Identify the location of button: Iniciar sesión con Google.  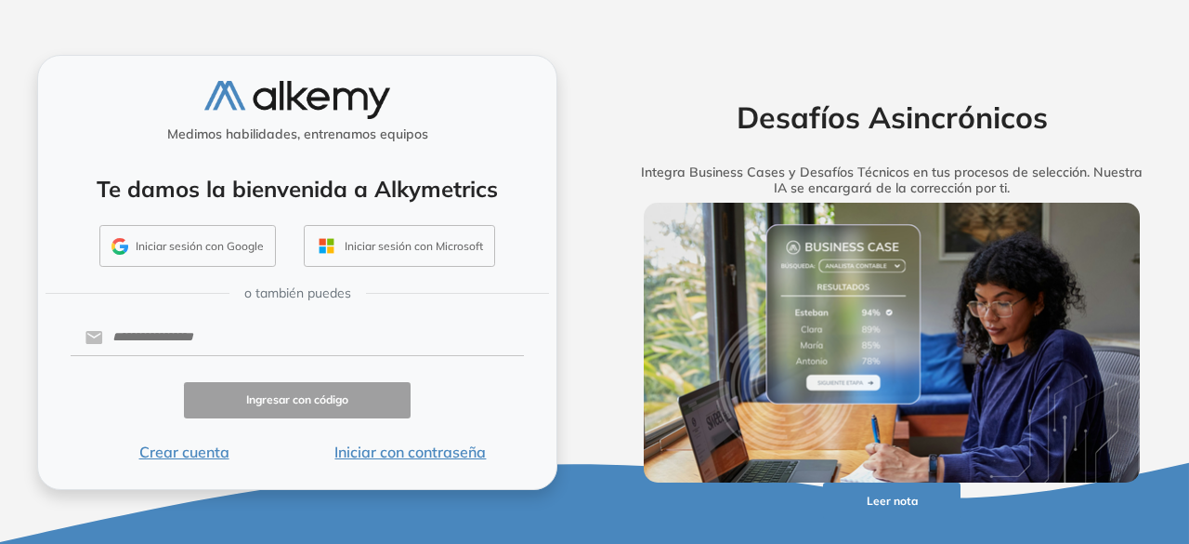
(188, 246).